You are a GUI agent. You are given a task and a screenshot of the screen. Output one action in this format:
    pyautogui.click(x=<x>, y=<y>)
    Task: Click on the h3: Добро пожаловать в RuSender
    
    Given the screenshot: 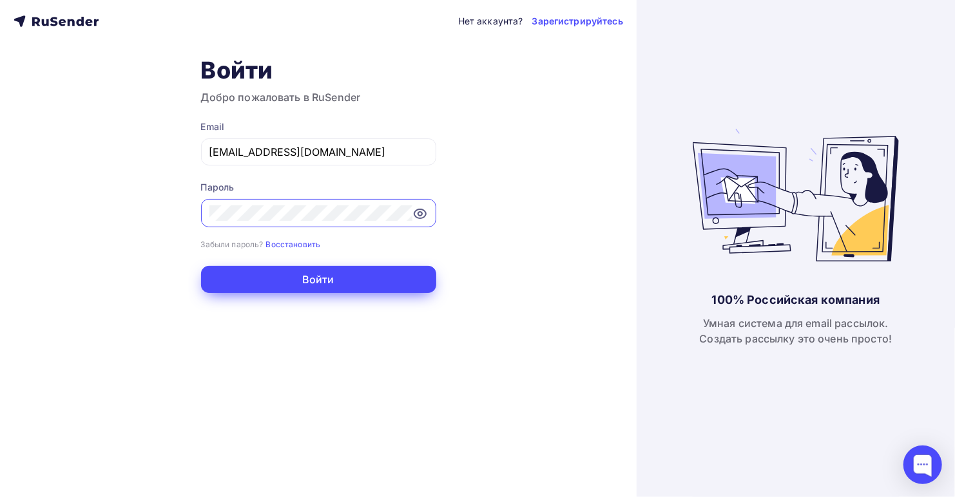 What is the action you would take?
    pyautogui.click(x=318, y=97)
    